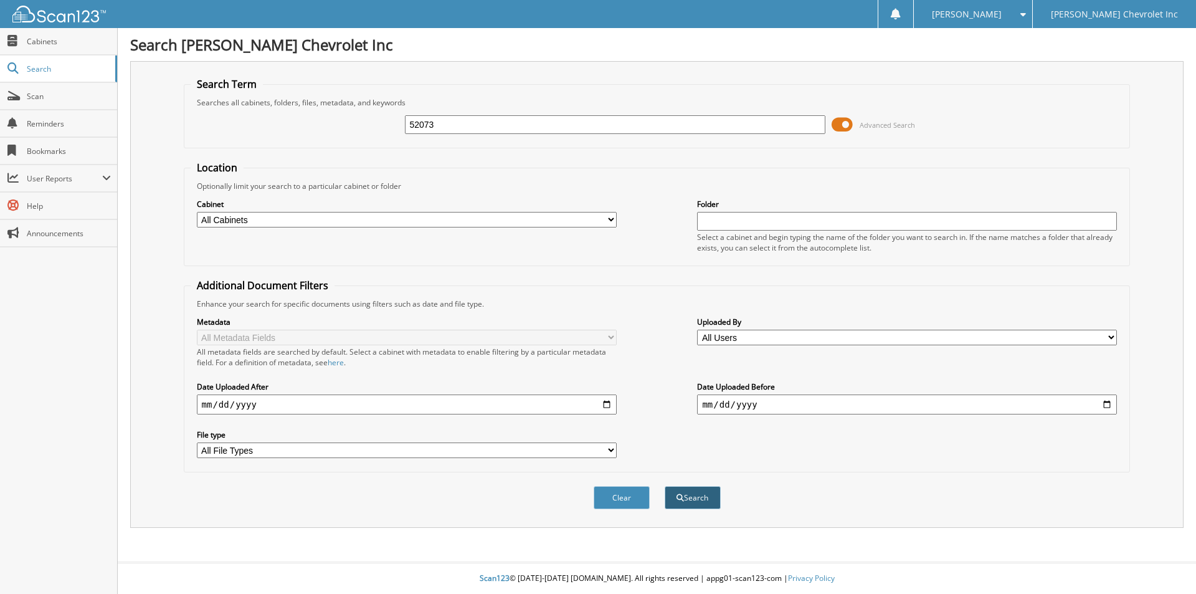 The height and width of the screenshot is (594, 1196). I want to click on span: Bookmarks, so click(69, 151).